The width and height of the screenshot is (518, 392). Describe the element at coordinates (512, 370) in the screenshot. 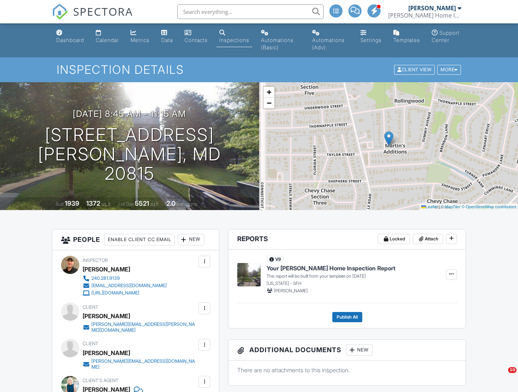

I see `span: 10` at that location.